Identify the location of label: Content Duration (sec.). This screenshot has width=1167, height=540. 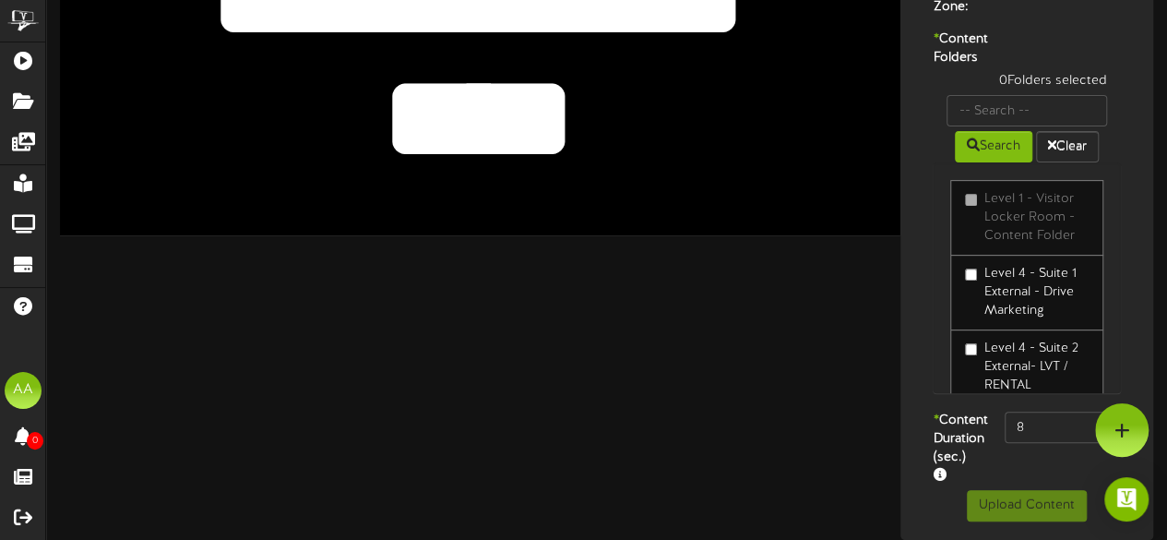
(955, 448).